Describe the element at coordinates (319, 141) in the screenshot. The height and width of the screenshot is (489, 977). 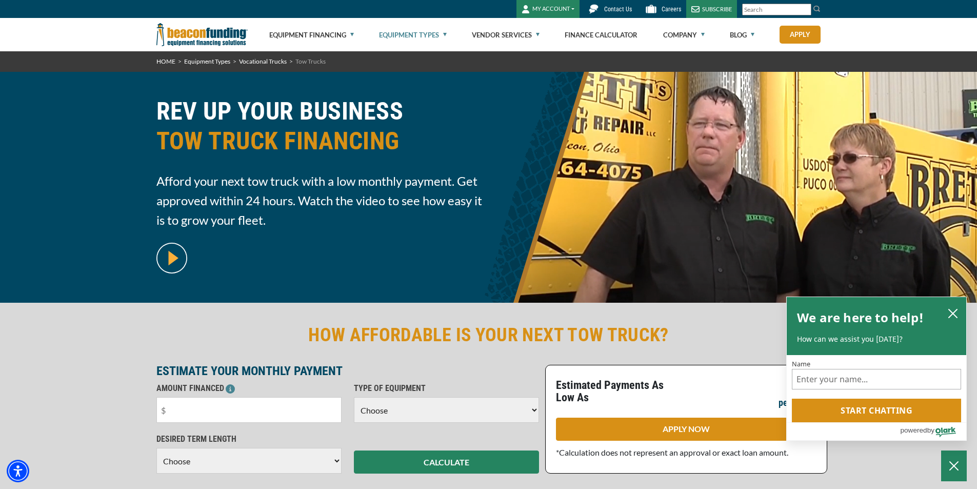
I see `span: TOW TRUCK FINANCING` at that location.